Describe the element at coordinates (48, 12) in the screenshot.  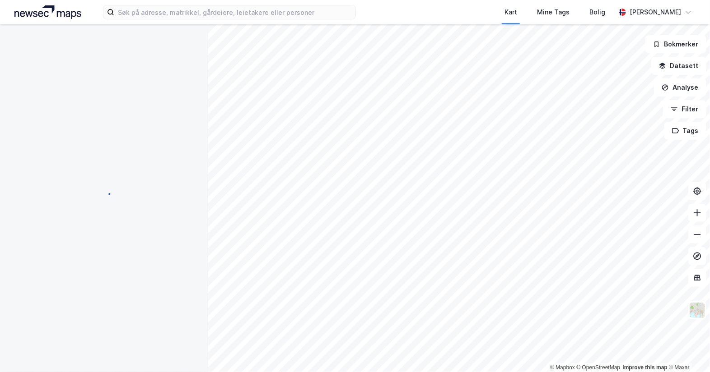
I see `img: logo.a4113a55bc3d86da70a041830d287a7e.svg` at that location.